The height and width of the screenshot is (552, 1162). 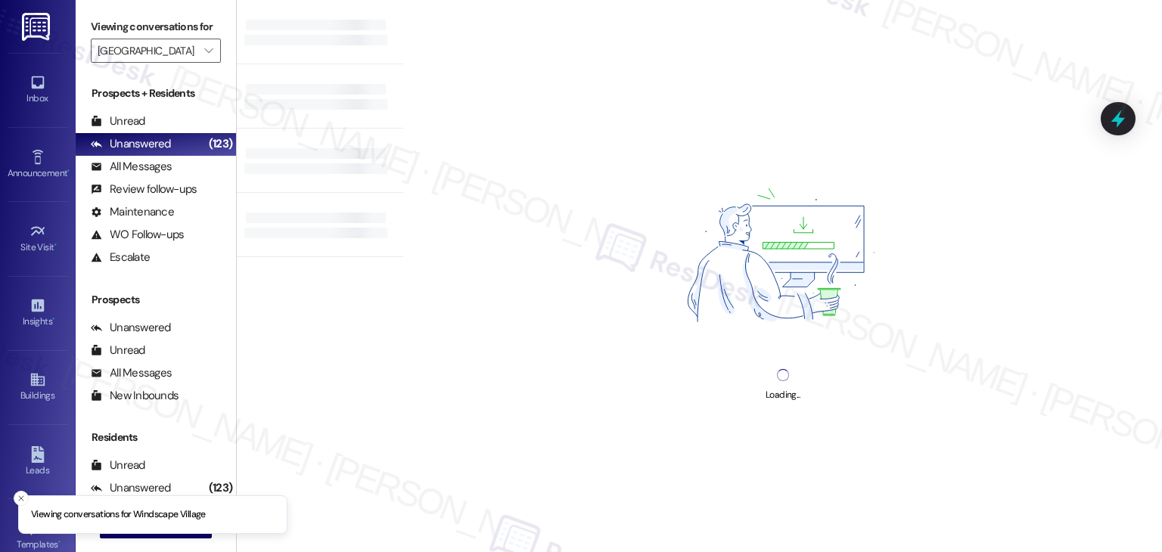 I want to click on div: New Inbounds, so click(x=135, y=396).